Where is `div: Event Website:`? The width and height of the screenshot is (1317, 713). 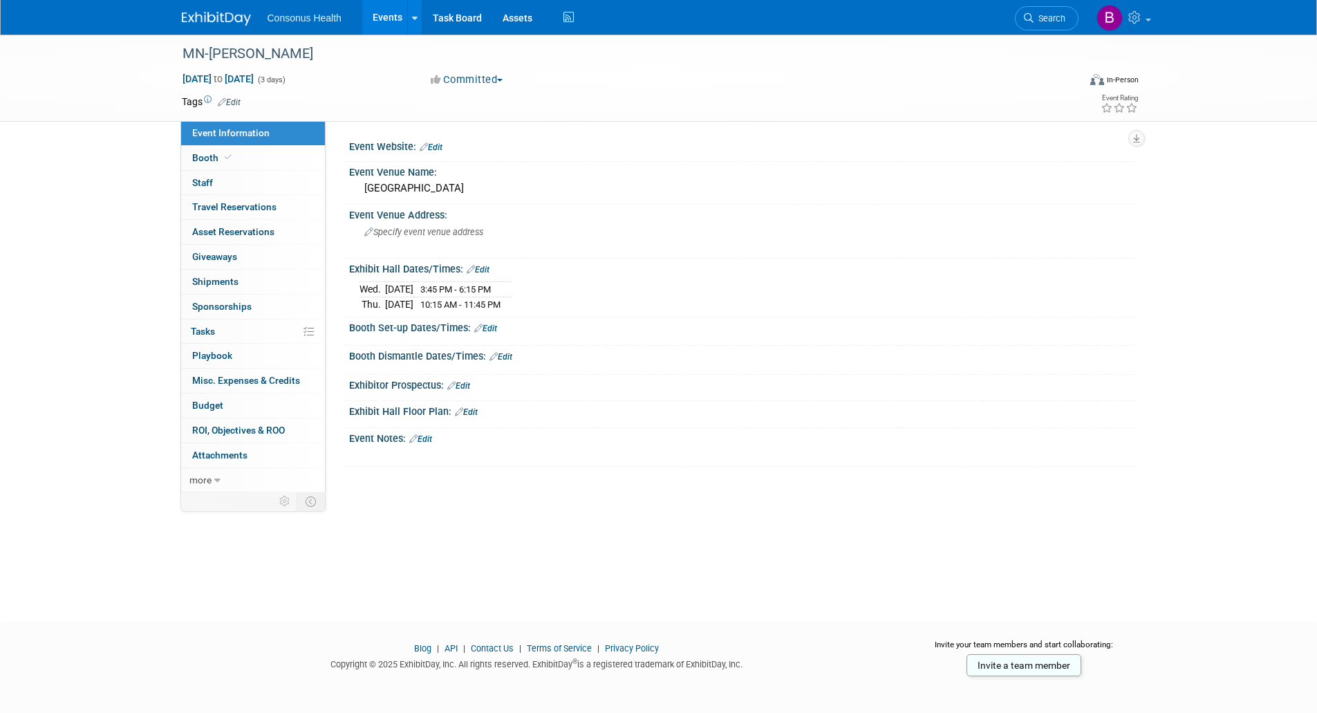 div: Event Website: is located at coordinates (742, 145).